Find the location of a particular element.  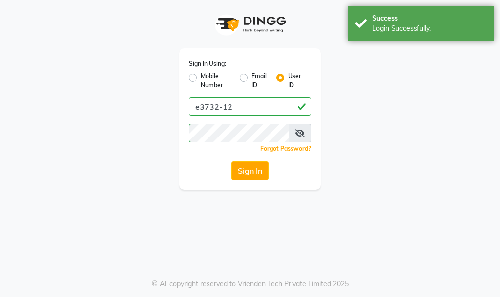

label: User ID is located at coordinates (296, 81).